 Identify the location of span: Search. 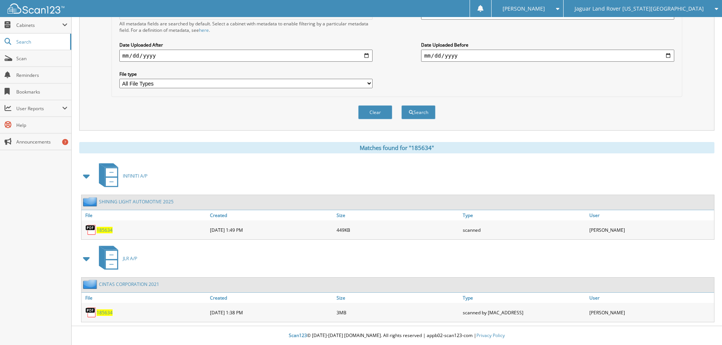
(41, 42).